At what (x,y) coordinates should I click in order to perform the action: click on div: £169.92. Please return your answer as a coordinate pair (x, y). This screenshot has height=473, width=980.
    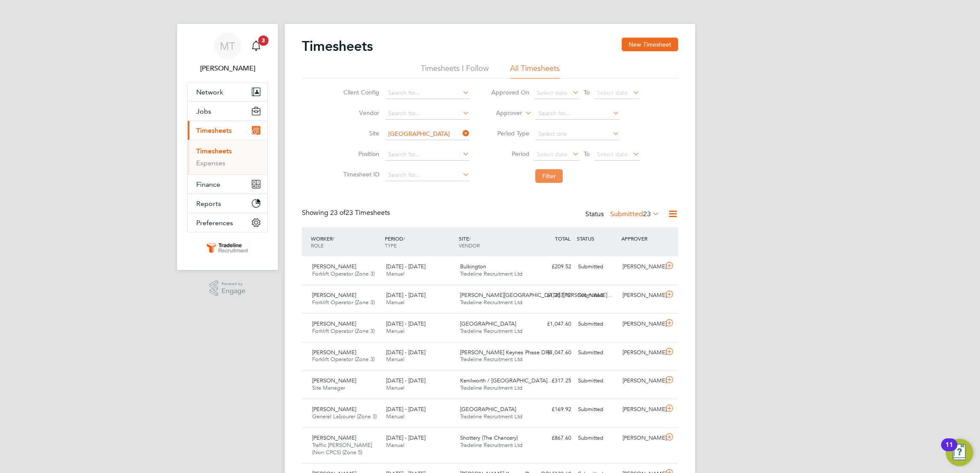
    Looking at the image, I should click on (553, 410).